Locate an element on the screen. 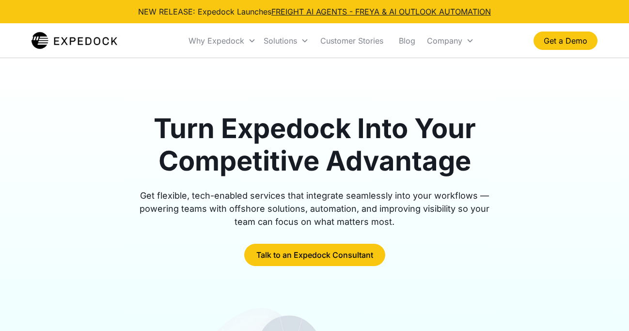  div: NEW RELEASE: Expedock Launches is located at coordinates (315, 12).